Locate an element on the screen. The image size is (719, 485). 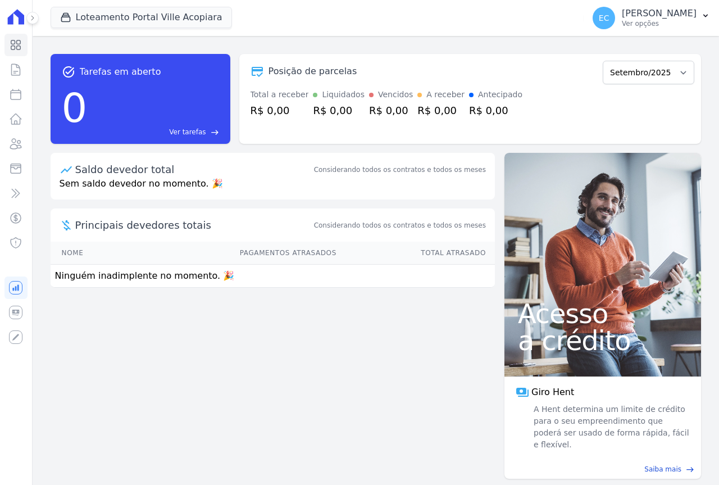
span: EC is located at coordinates (604, 18).